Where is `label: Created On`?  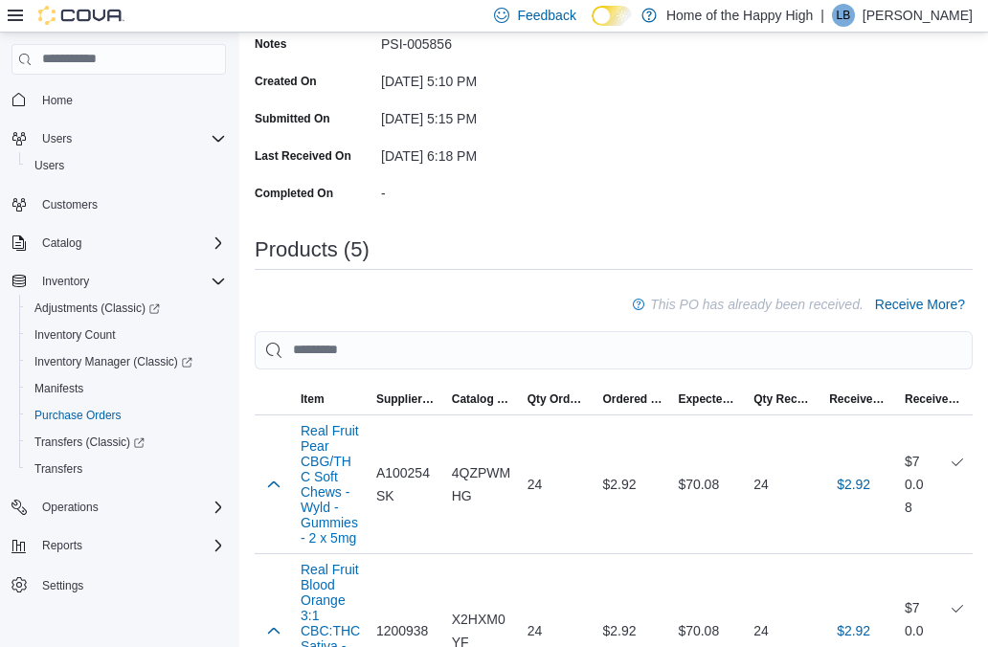 label: Created On is located at coordinates (285, 81).